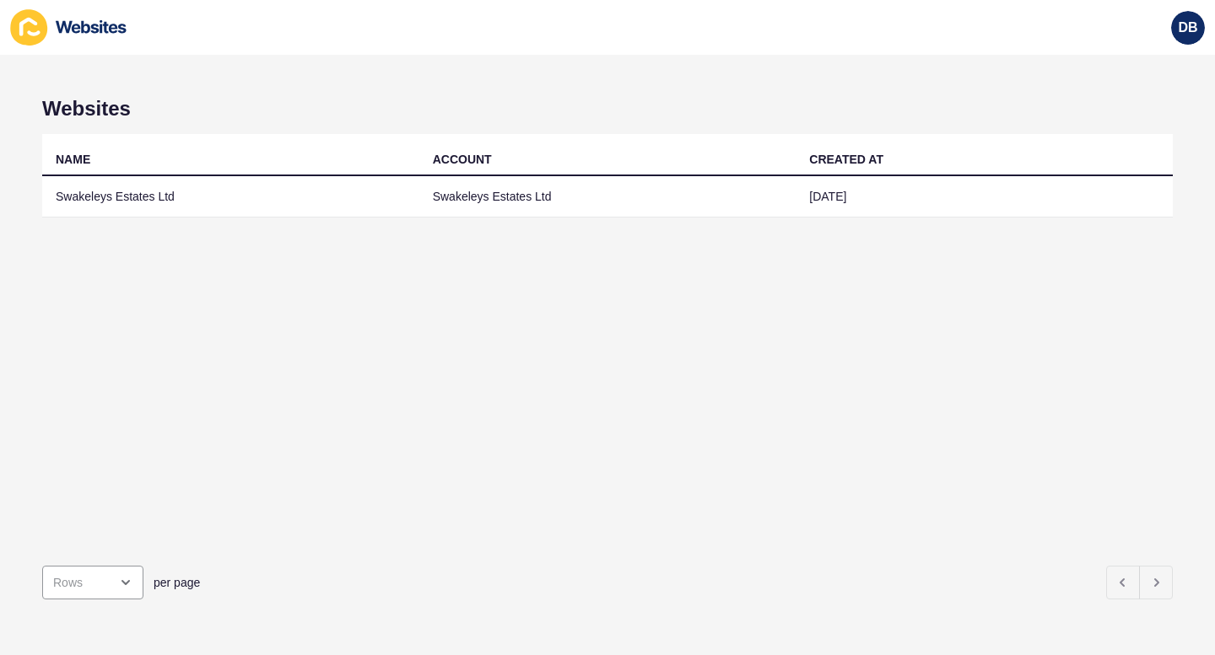  I want to click on span: DB, so click(1187, 28).